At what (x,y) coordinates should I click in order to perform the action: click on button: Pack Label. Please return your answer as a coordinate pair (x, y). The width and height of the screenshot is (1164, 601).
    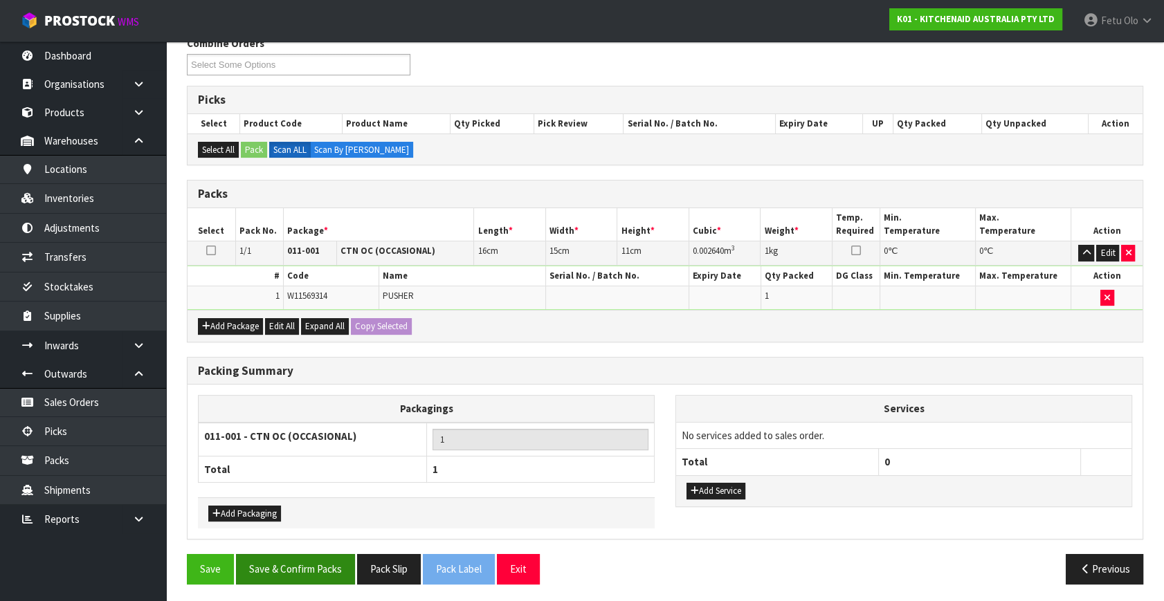
    Looking at the image, I should click on (459, 569).